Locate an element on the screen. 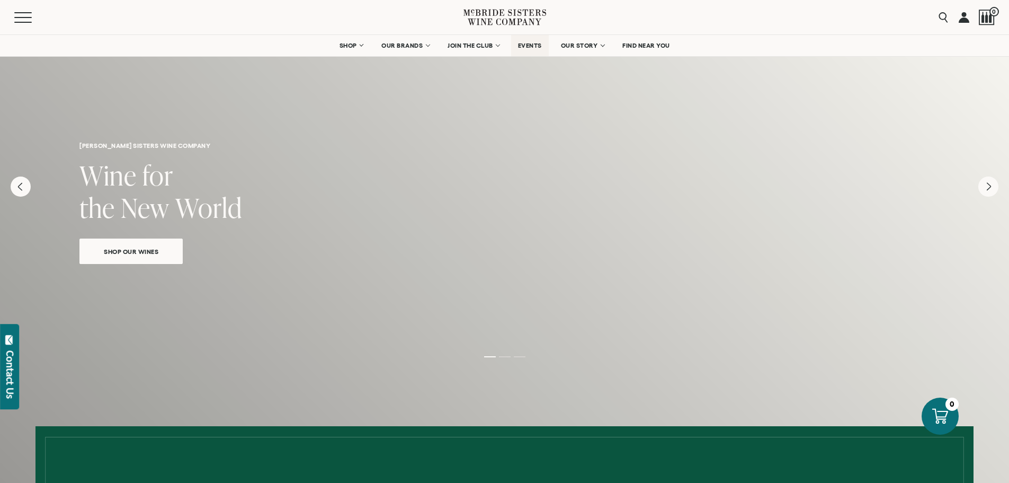 The height and width of the screenshot is (483, 1009). span: JOIN THE CLUB is located at coordinates (470, 46).